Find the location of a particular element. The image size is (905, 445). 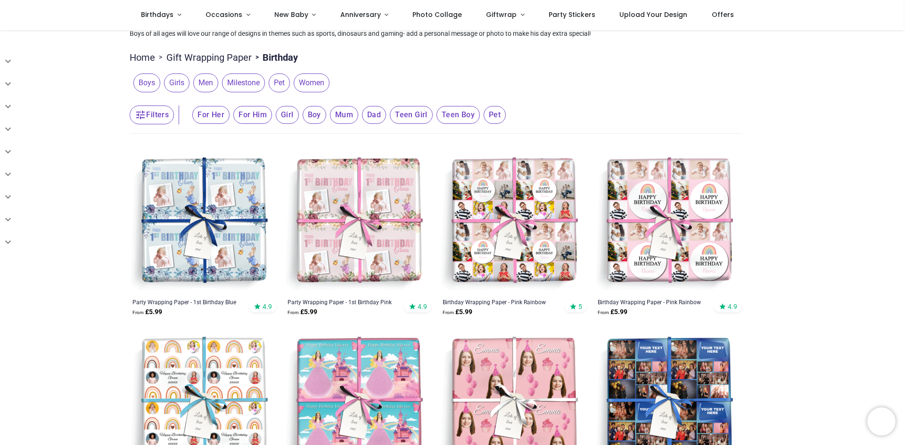

span: Teen Boy is located at coordinates (458, 115).